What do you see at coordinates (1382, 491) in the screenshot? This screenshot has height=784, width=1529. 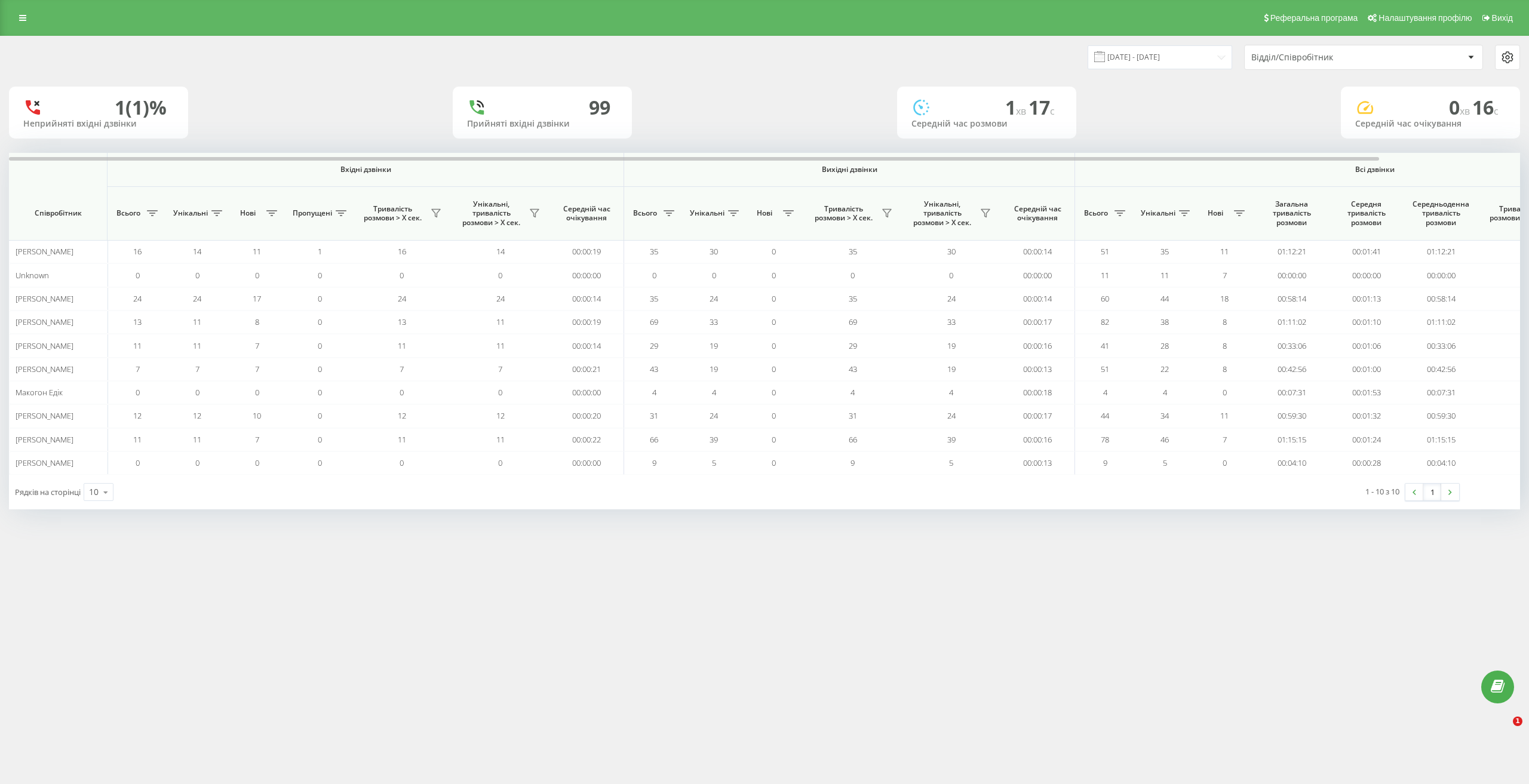 I see `div: 1 - 10 з 10` at bounding box center [1382, 491].